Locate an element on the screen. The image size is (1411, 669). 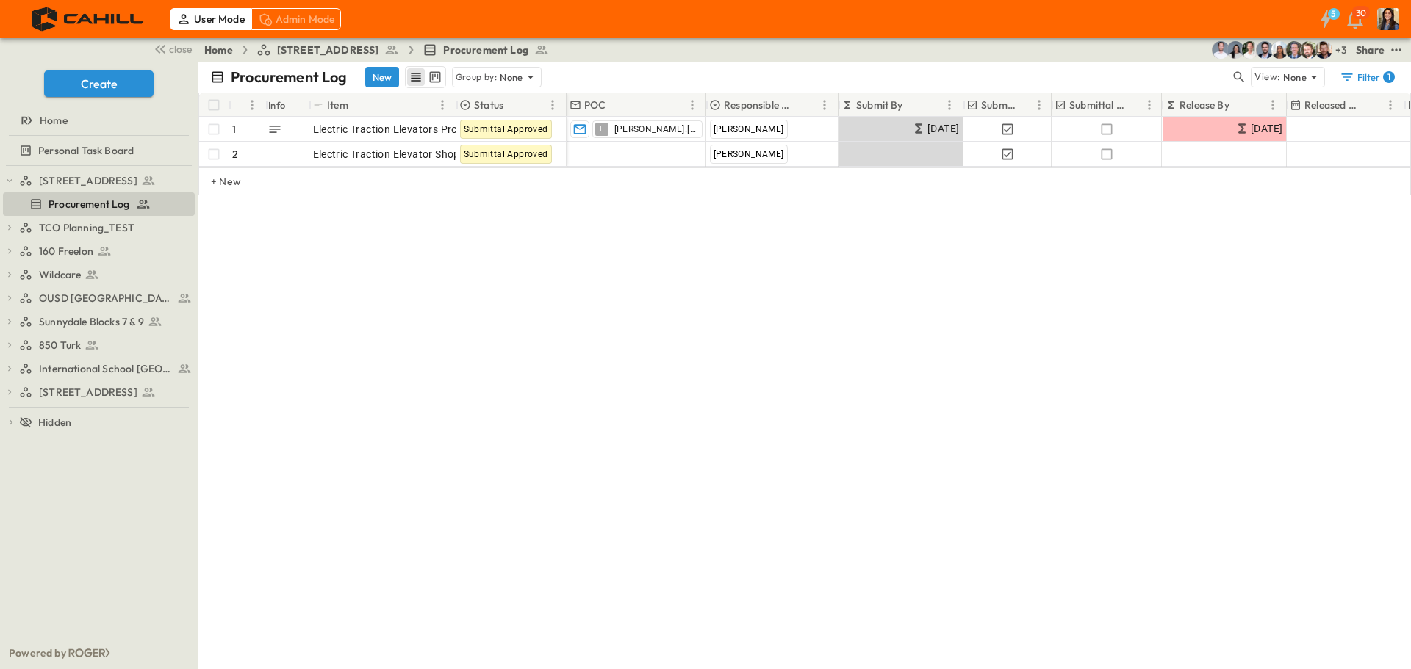
nav: breadcrumbs is located at coordinates (381, 50).